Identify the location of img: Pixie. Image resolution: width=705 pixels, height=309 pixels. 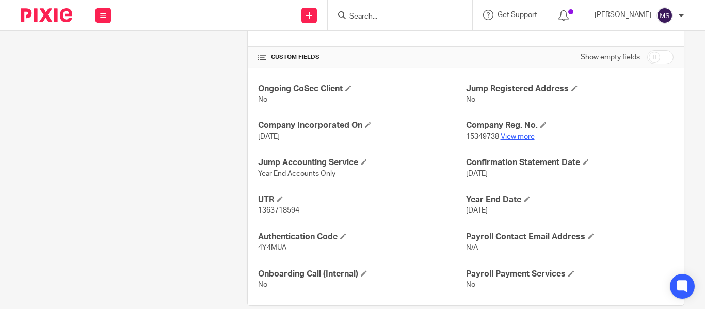
(46, 15).